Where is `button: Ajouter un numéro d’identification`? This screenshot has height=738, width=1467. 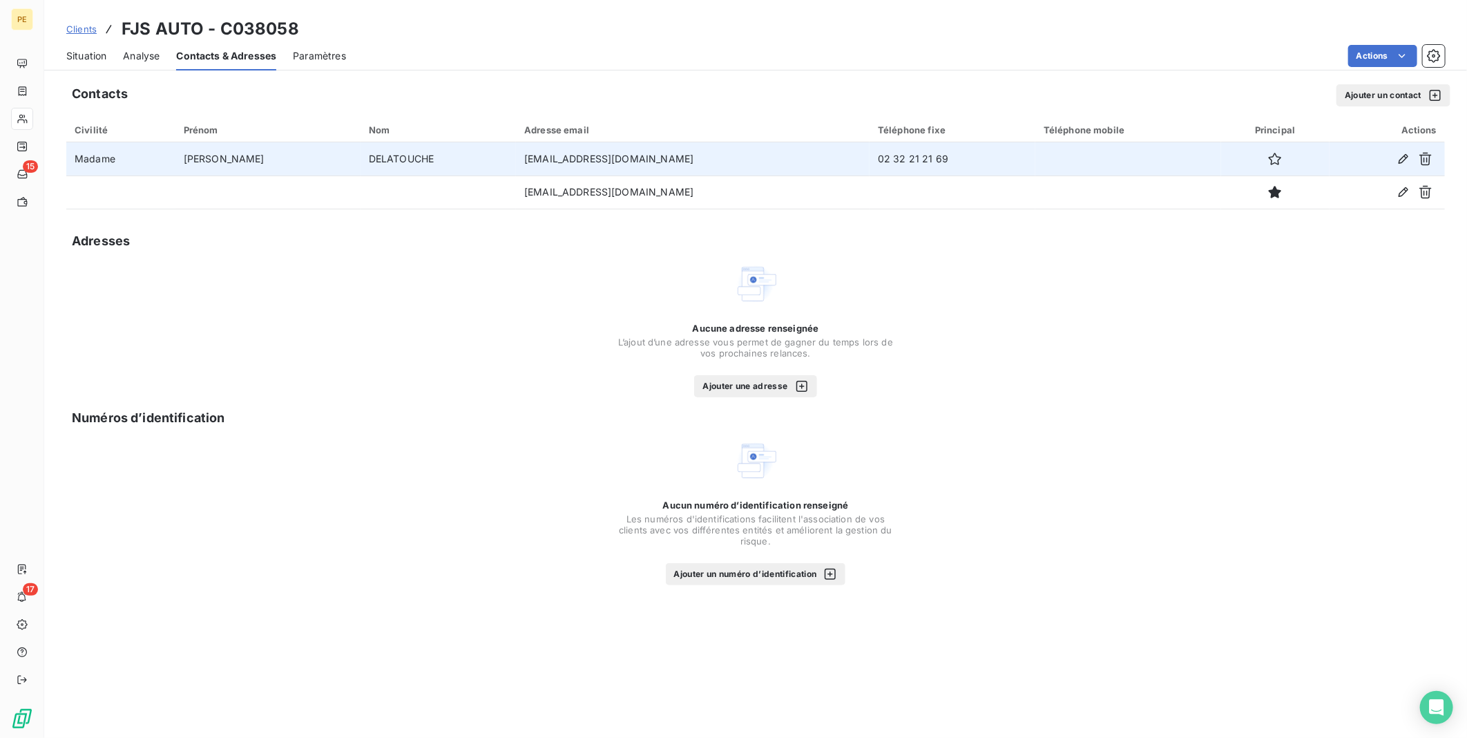 button: Ajouter un numéro d’identification is located at coordinates (756, 574).